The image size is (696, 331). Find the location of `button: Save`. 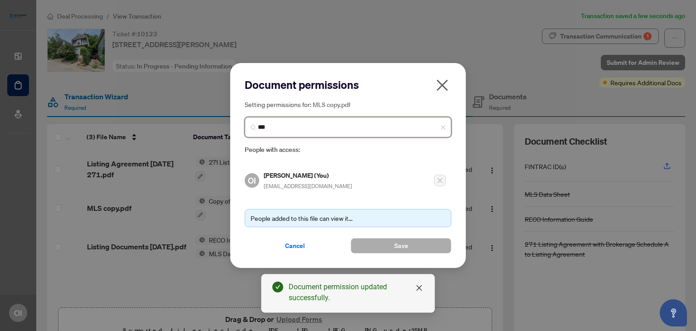

button: Save is located at coordinates (401, 245).